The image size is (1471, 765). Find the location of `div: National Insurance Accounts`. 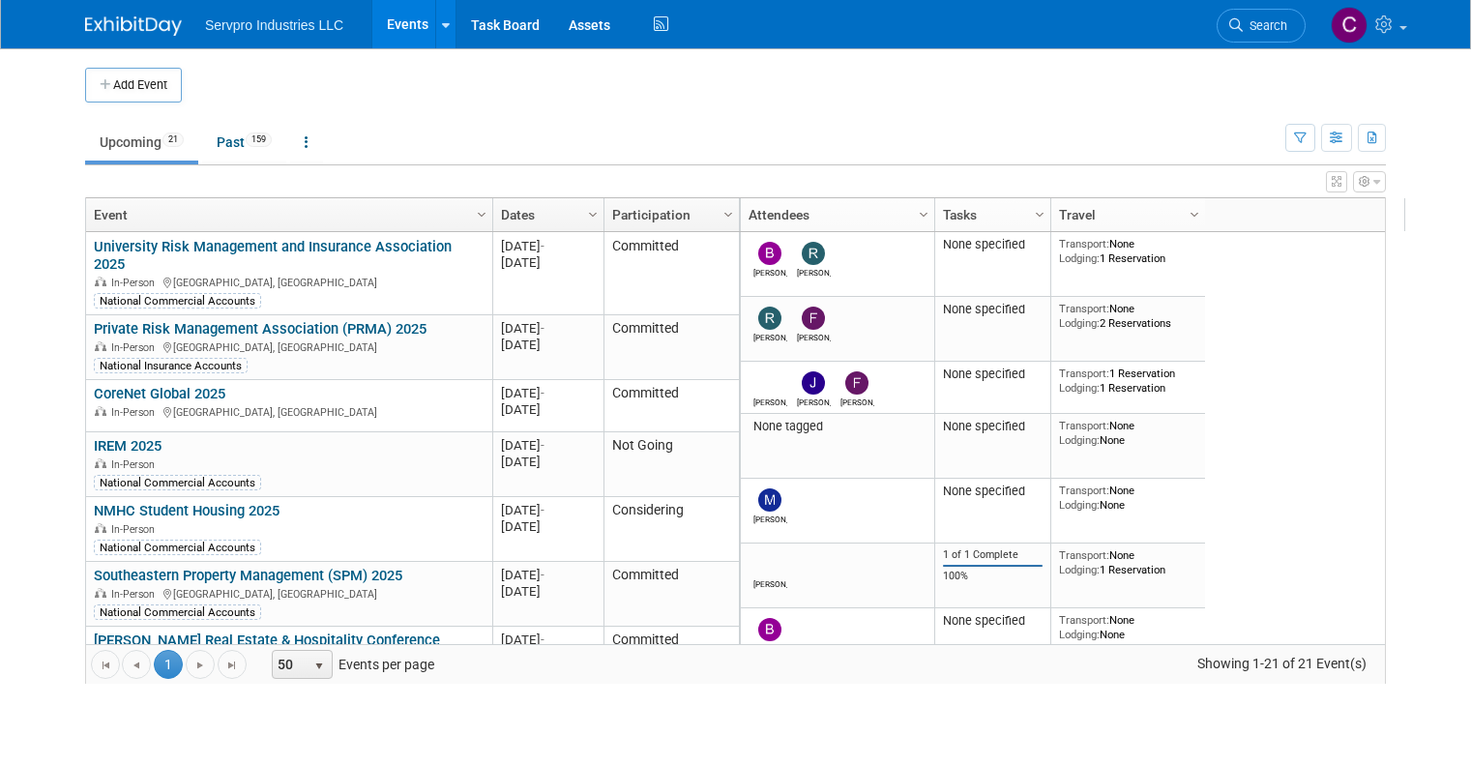

div: National Insurance Accounts is located at coordinates (170, 365).